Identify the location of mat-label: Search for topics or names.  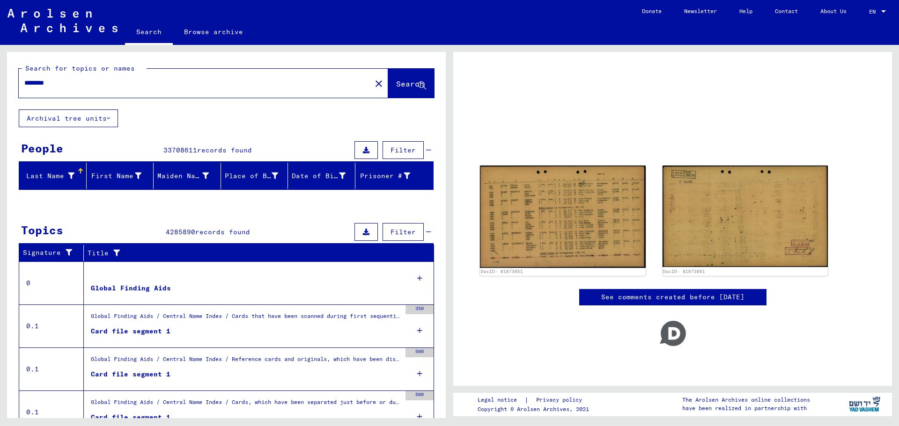
(80, 68).